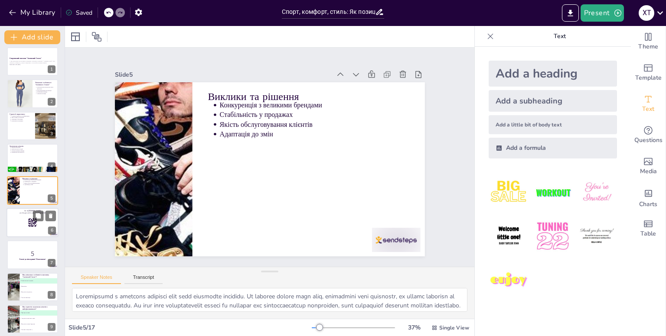 This screenshot has width=666, height=336. What do you see at coordinates (33, 260) in the screenshot?
I see `strong: Готові до вікторини? Розпочнемо!` at bounding box center [33, 260].